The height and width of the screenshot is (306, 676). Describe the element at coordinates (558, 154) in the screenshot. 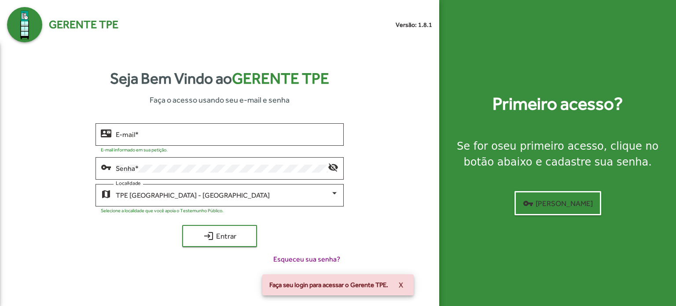

I see `div: Se for o , clique no botão abaixo e cadastre sua senha.` at that location.